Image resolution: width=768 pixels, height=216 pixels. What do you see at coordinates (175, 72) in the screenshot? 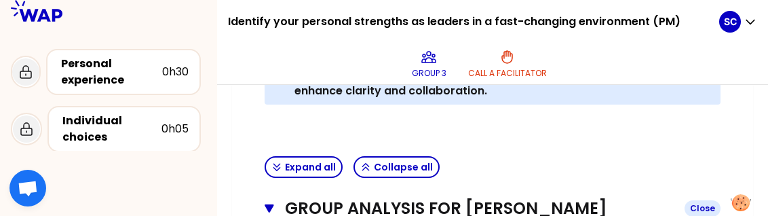
I see `div: 0h30` at bounding box center [175, 72].